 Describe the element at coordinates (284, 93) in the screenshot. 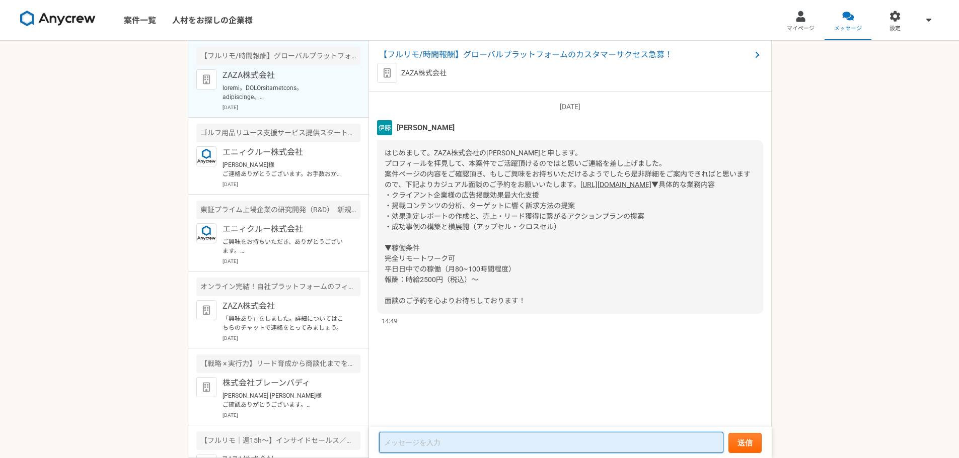

I see `p: loremi。DOLOrsitametcons。 adipiscinge、seddoeiusmodtemporincididun。 utlaboreetdolo、magnaaliquaenima...` at that location.